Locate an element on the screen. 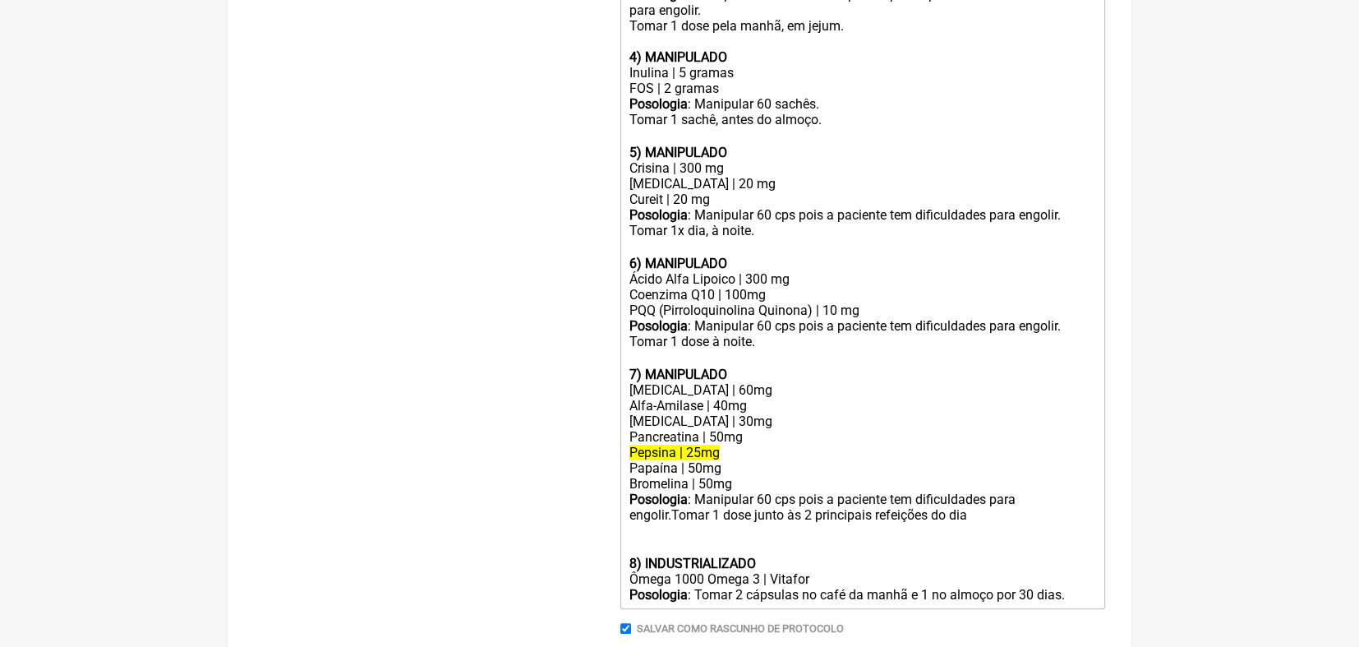 This screenshot has width=1359, height=647. div: Inulina | 5 gramas is located at coordinates (863, 72).